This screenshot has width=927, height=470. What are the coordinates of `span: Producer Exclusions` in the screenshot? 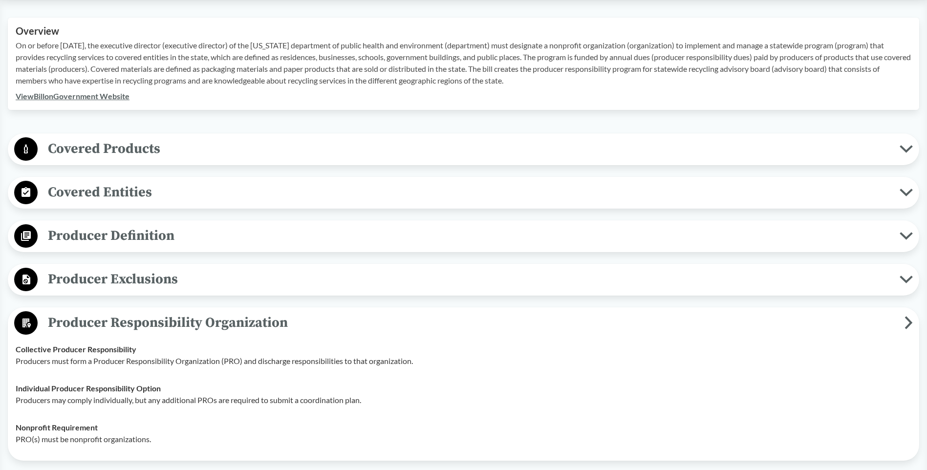 It's located at (468, 279).